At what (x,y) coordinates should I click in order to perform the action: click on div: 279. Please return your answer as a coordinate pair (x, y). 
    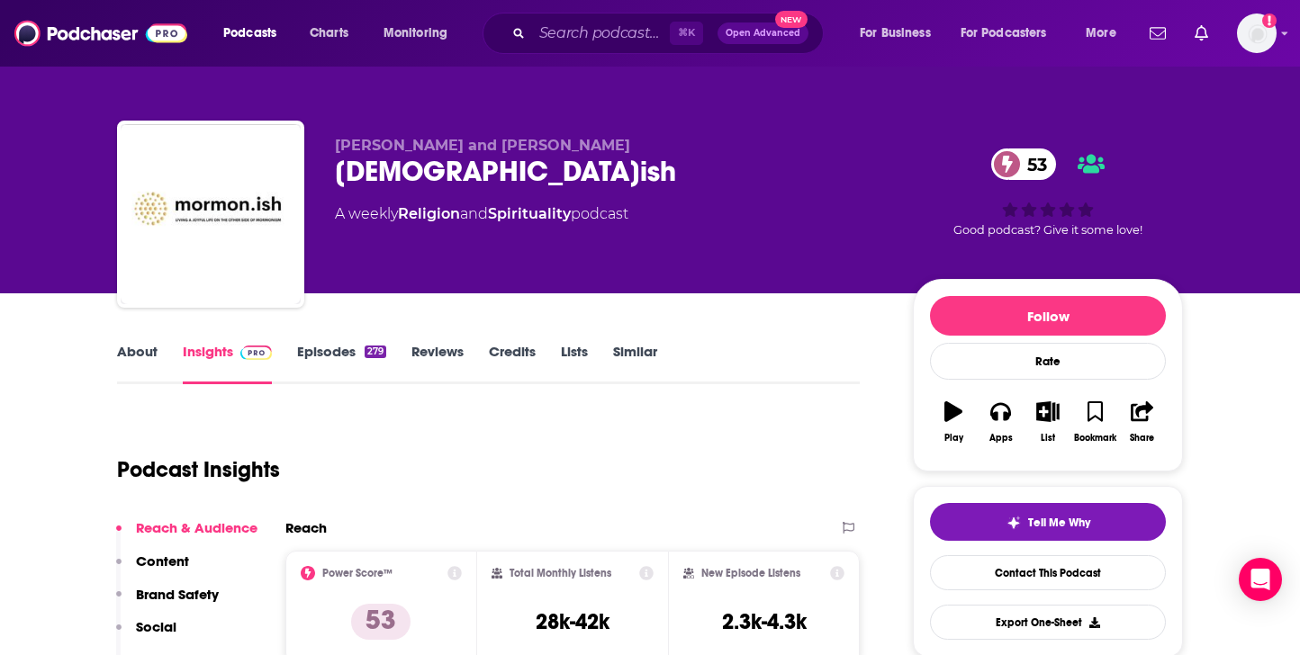
    Looking at the image, I should click on (375, 352).